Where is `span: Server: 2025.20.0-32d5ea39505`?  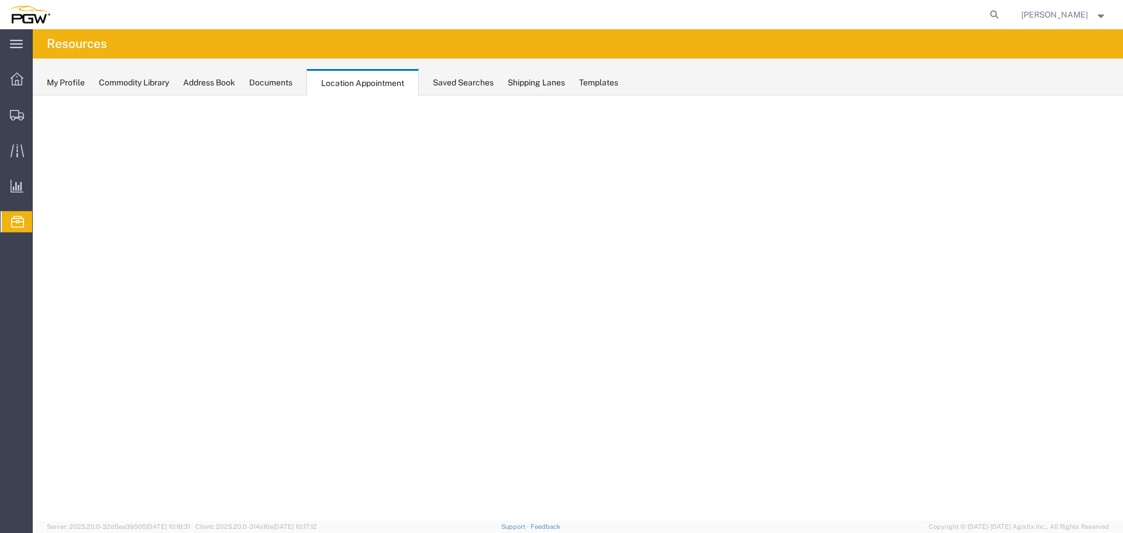 span: Server: 2025.20.0-32d5ea39505 is located at coordinates (118, 527).